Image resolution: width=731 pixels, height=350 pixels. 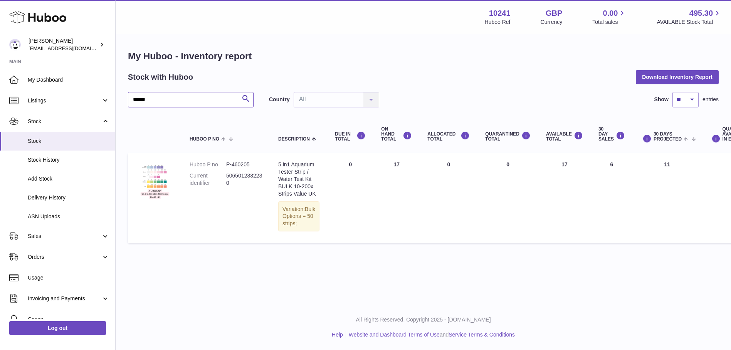 What do you see at coordinates (448, 136) in the screenshot?
I see `div: ALLOCATED Total` at bounding box center [448, 136].